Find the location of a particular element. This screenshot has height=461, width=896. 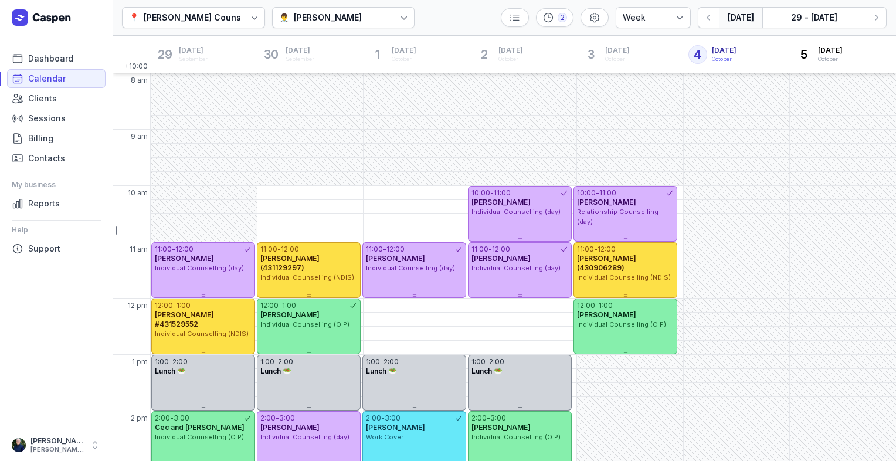

div: 5 is located at coordinates (804, 55).